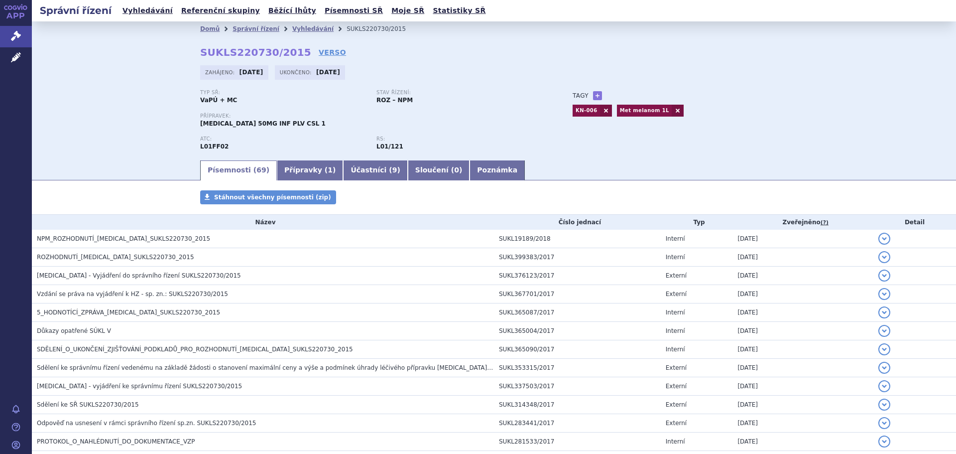 Image resolution: width=956 pixels, height=454 pixels. I want to click on span: Sdělení ke SŘ SUKLS220730/2015, so click(88, 404).